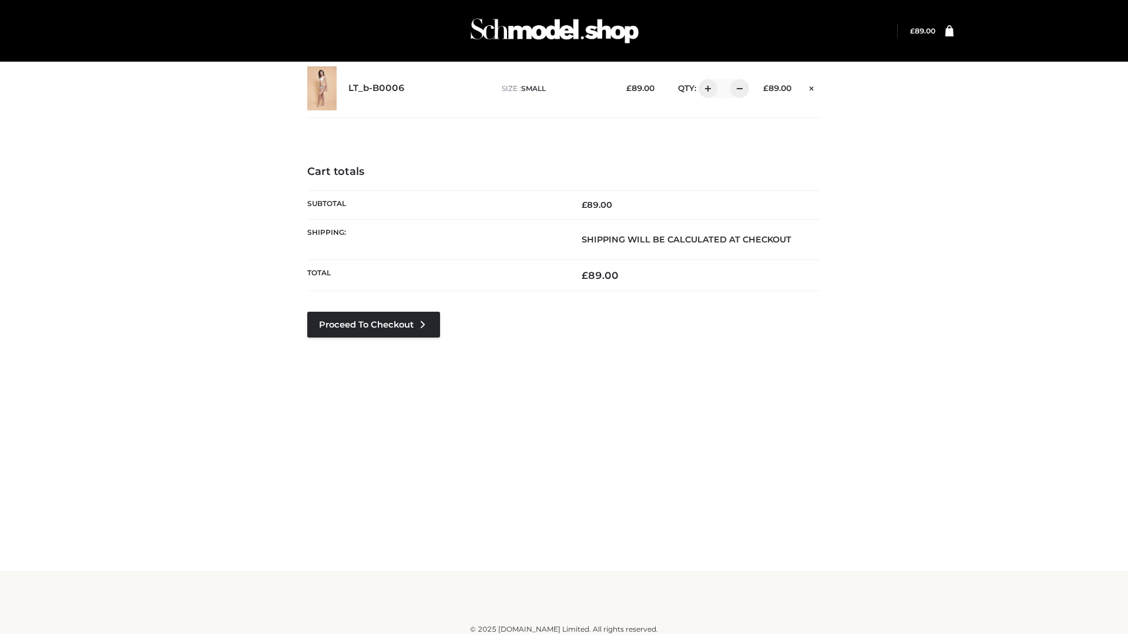 The height and width of the screenshot is (634, 1128). I want to click on a: Proceed to Checkout, so click(374, 325).